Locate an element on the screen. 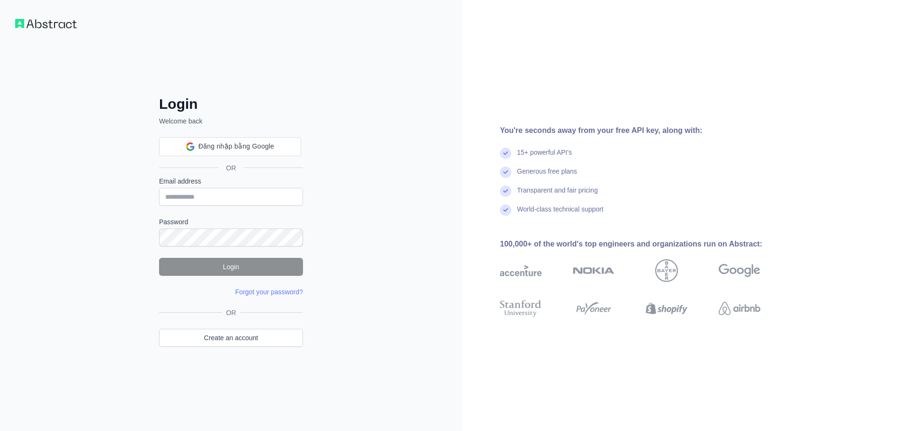 The height and width of the screenshot is (431, 909). div: Generous free plans is located at coordinates (547, 176).